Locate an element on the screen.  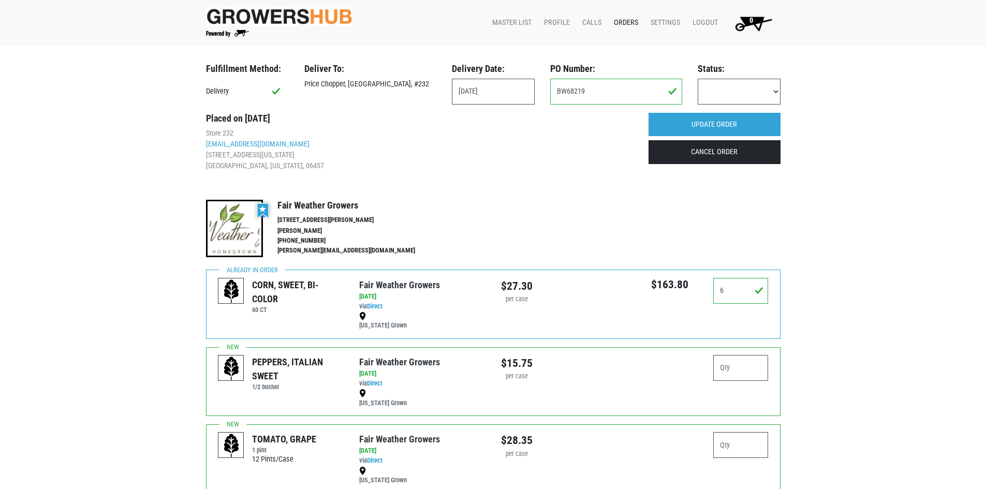
div: CORN, SWEET, BI-COLOR is located at coordinates (298, 292).